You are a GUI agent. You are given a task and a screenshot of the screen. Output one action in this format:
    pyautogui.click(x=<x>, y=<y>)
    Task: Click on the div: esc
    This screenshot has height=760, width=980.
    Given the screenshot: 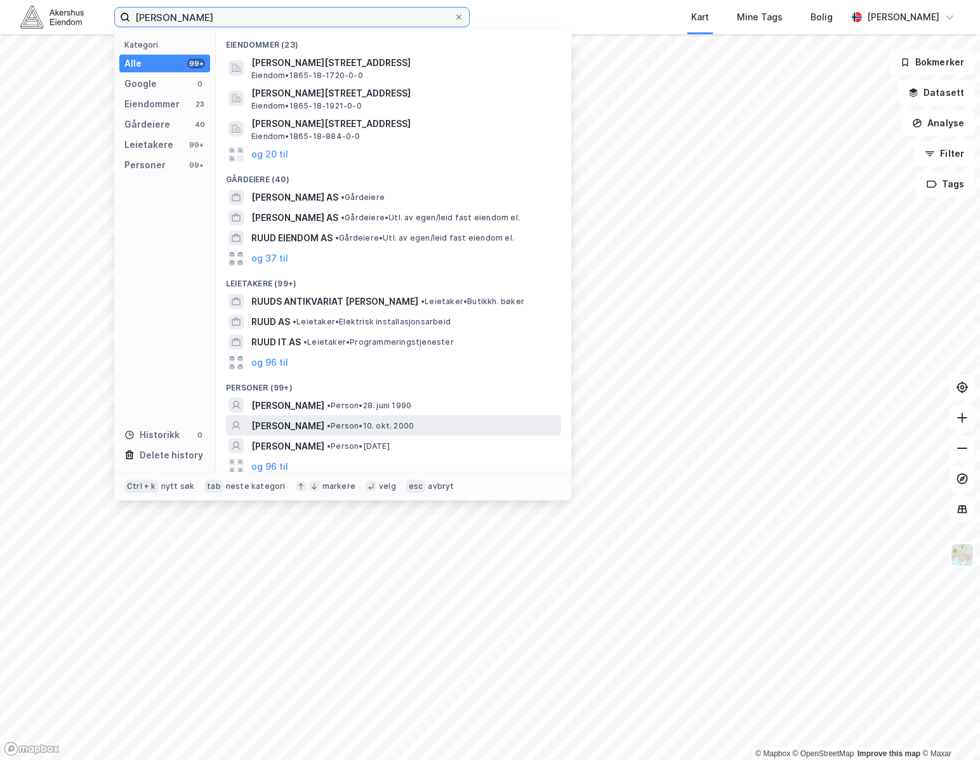 What is the action you would take?
    pyautogui.click(x=416, y=486)
    